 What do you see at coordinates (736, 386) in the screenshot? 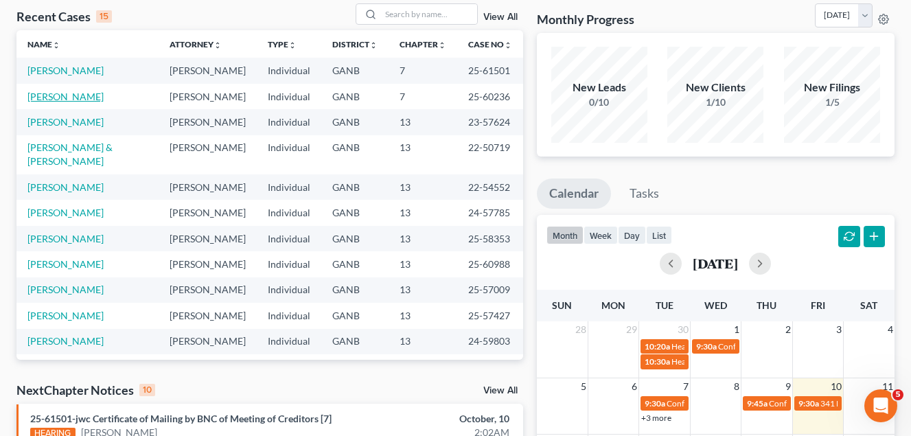
I see `span: 8` at bounding box center [736, 386].